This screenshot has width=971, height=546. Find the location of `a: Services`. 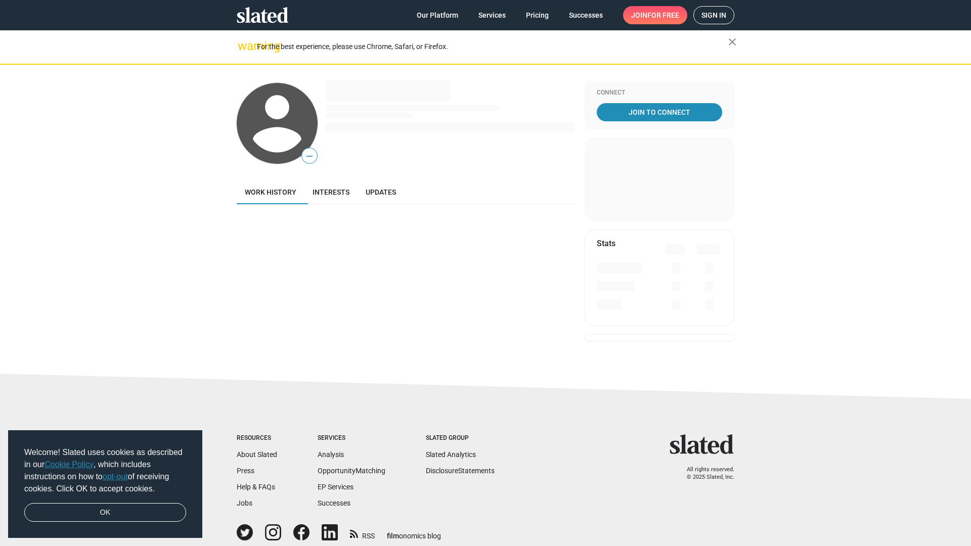

a: Services is located at coordinates (492, 15).